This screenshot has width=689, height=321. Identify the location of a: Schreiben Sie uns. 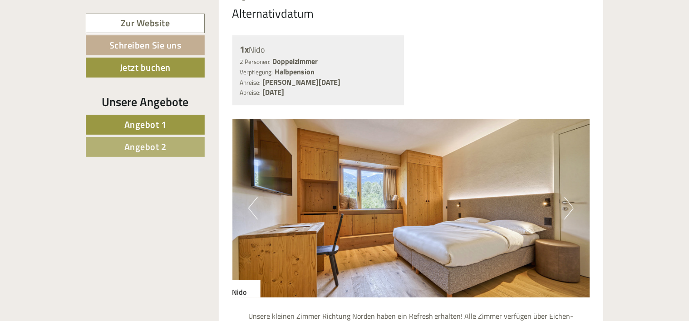
(145, 45).